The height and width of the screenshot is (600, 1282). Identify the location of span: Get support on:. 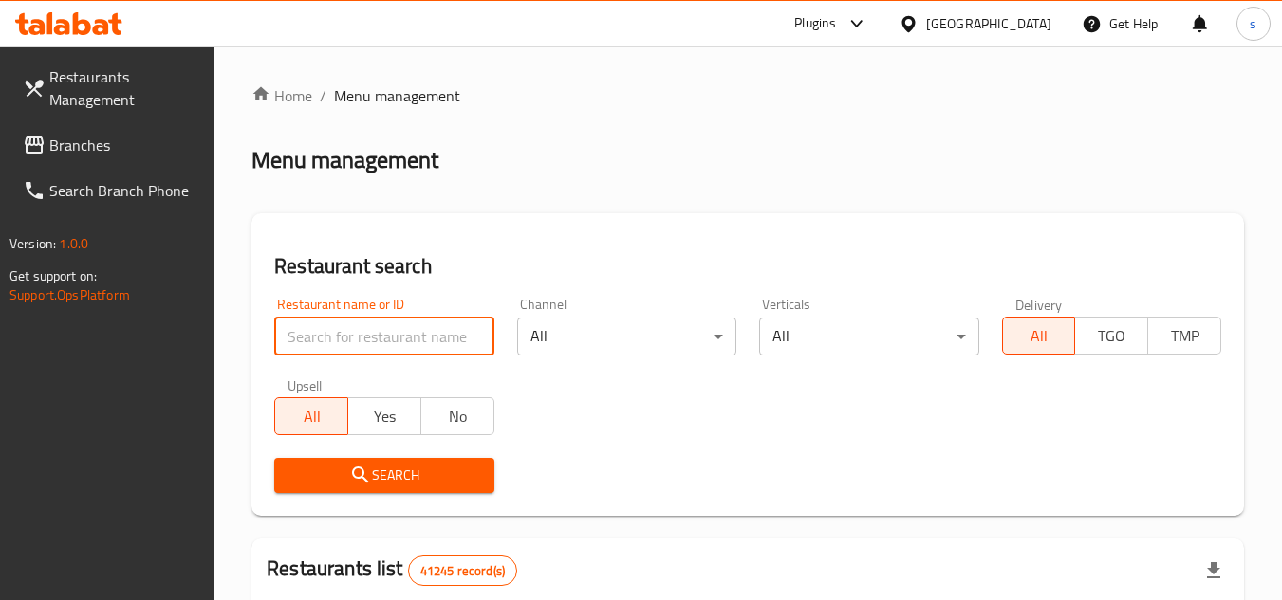
(53, 276).